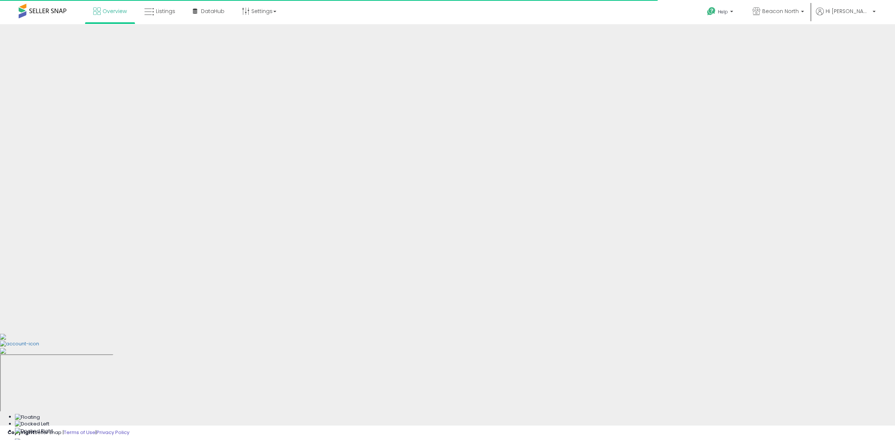  Describe the element at coordinates (213, 11) in the screenshot. I see `span: DataHub` at that location.